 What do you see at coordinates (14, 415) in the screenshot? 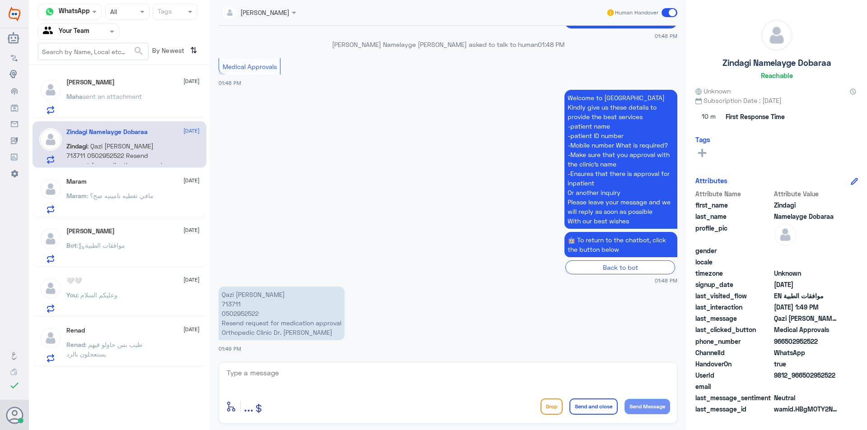
I see `button: Avatar` at bounding box center [14, 415].